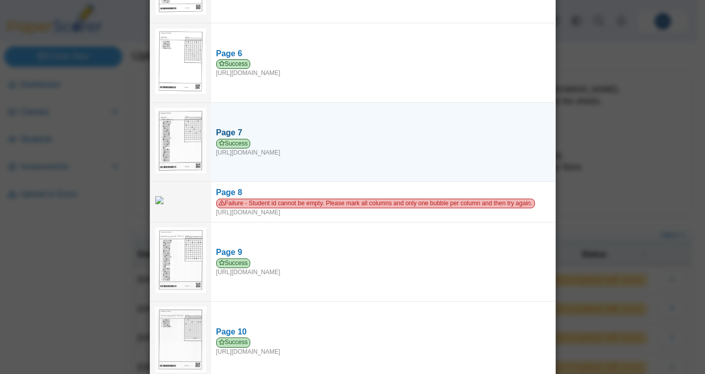 The height and width of the screenshot is (374, 705). Describe the element at coordinates (181, 61) in the screenshot. I see `img: 3151356_SEPTEMBER_15_2025T19_43_27_943000000.jpeg` at that location.